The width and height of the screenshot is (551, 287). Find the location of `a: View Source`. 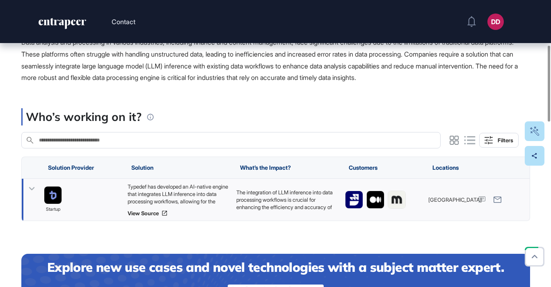

a: View Source is located at coordinates (177, 213).